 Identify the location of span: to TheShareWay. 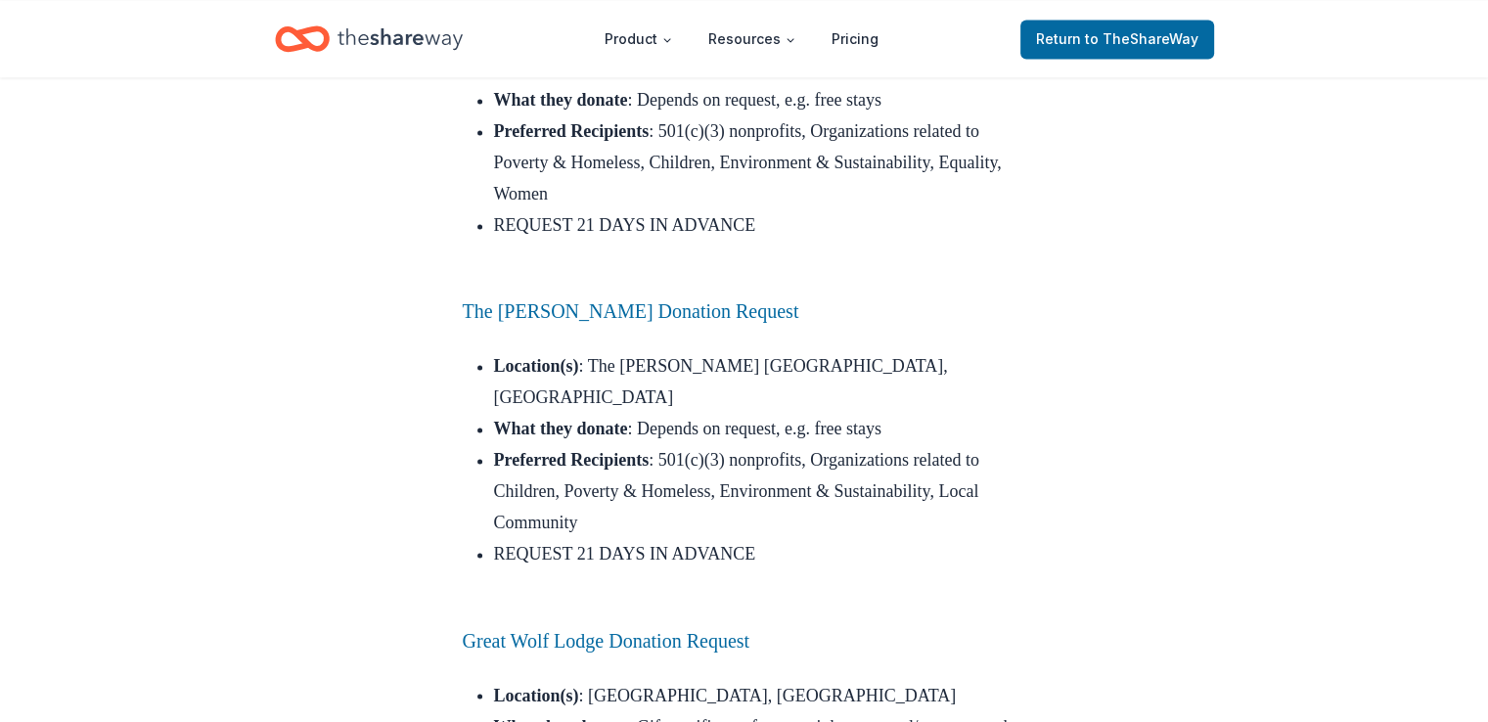
(1142, 38).